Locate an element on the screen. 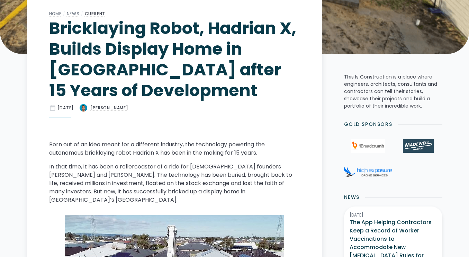 This screenshot has width=469, height=257. div: date_range is located at coordinates (53, 108).